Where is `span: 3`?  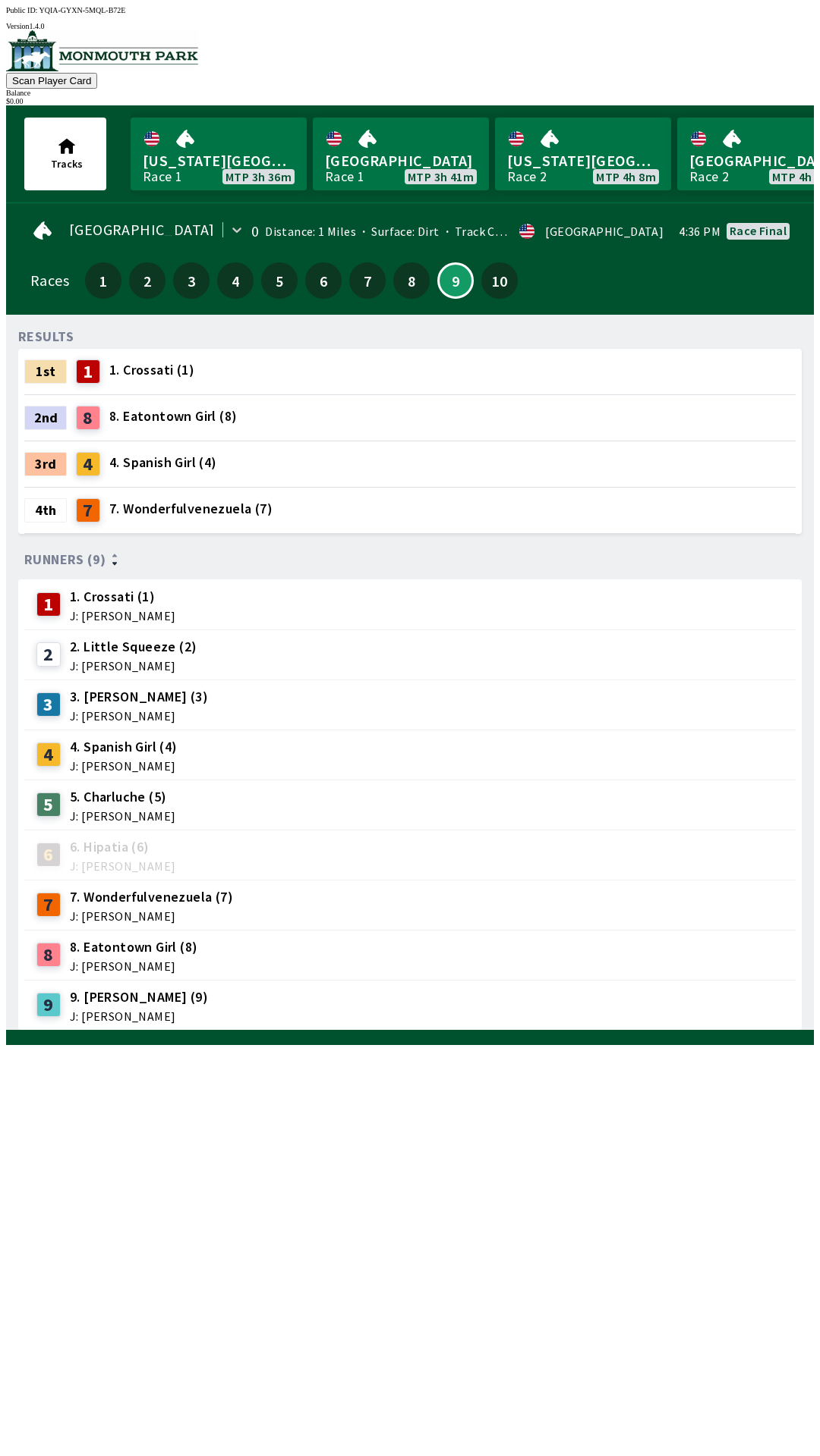
span: 3 is located at coordinates (192, 281).